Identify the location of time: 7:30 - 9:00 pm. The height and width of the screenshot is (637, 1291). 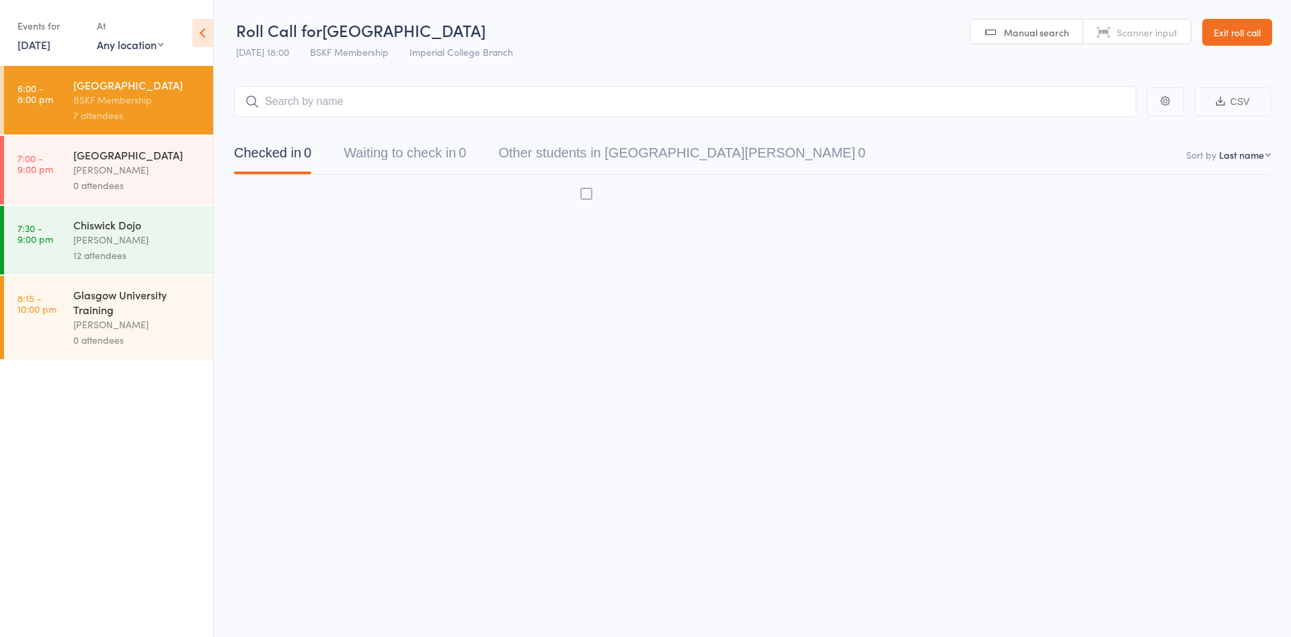
(35, 233).